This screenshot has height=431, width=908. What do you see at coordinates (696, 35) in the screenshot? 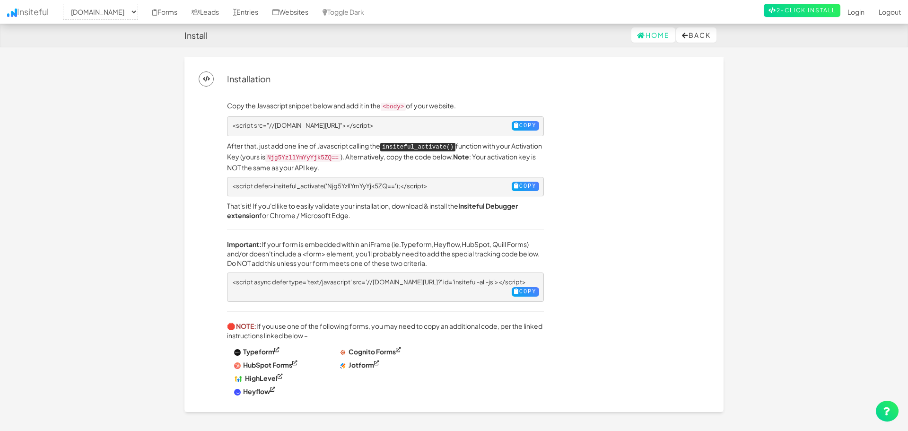
I see `button: Back` at bounding box center [696, 35].